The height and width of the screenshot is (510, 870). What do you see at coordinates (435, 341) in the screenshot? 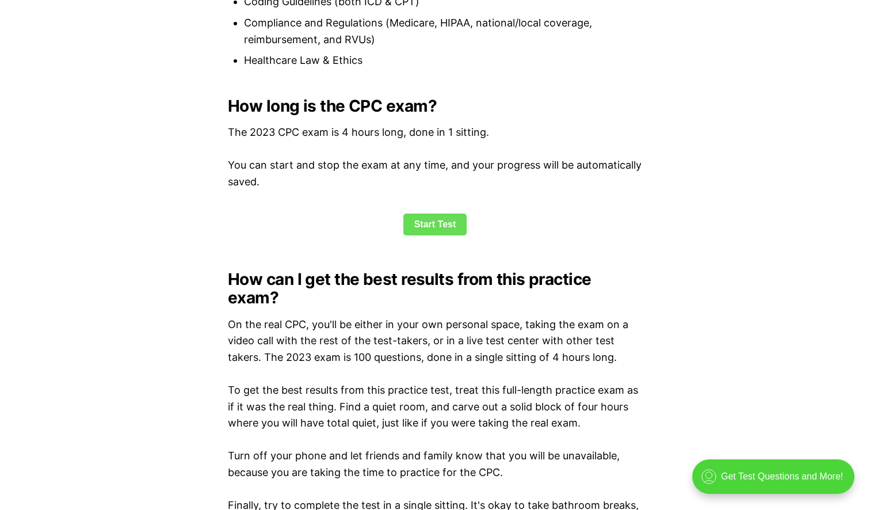
I see `p: On the real CPC, you'll be either in your own personal space, taking the exam on a video call wit...` at bounding box center [435, 341].